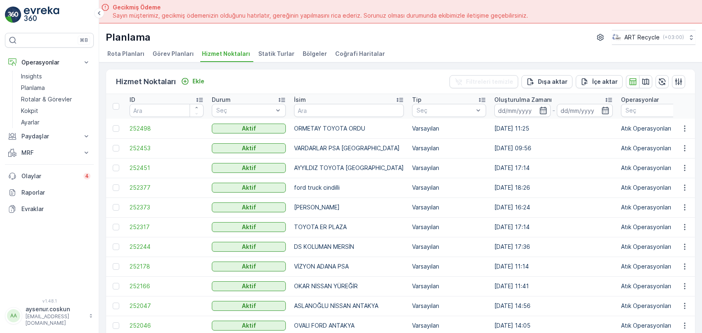 The height and width of the screenshot is (333, 702). I want to click on span: 252166, so click(166, 286).